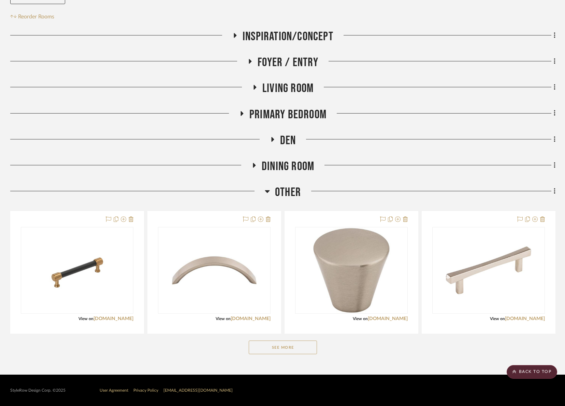  Describe the element at coordinates (146, 390) in the screenshot. I see `a: Privacy Policy` at that location.